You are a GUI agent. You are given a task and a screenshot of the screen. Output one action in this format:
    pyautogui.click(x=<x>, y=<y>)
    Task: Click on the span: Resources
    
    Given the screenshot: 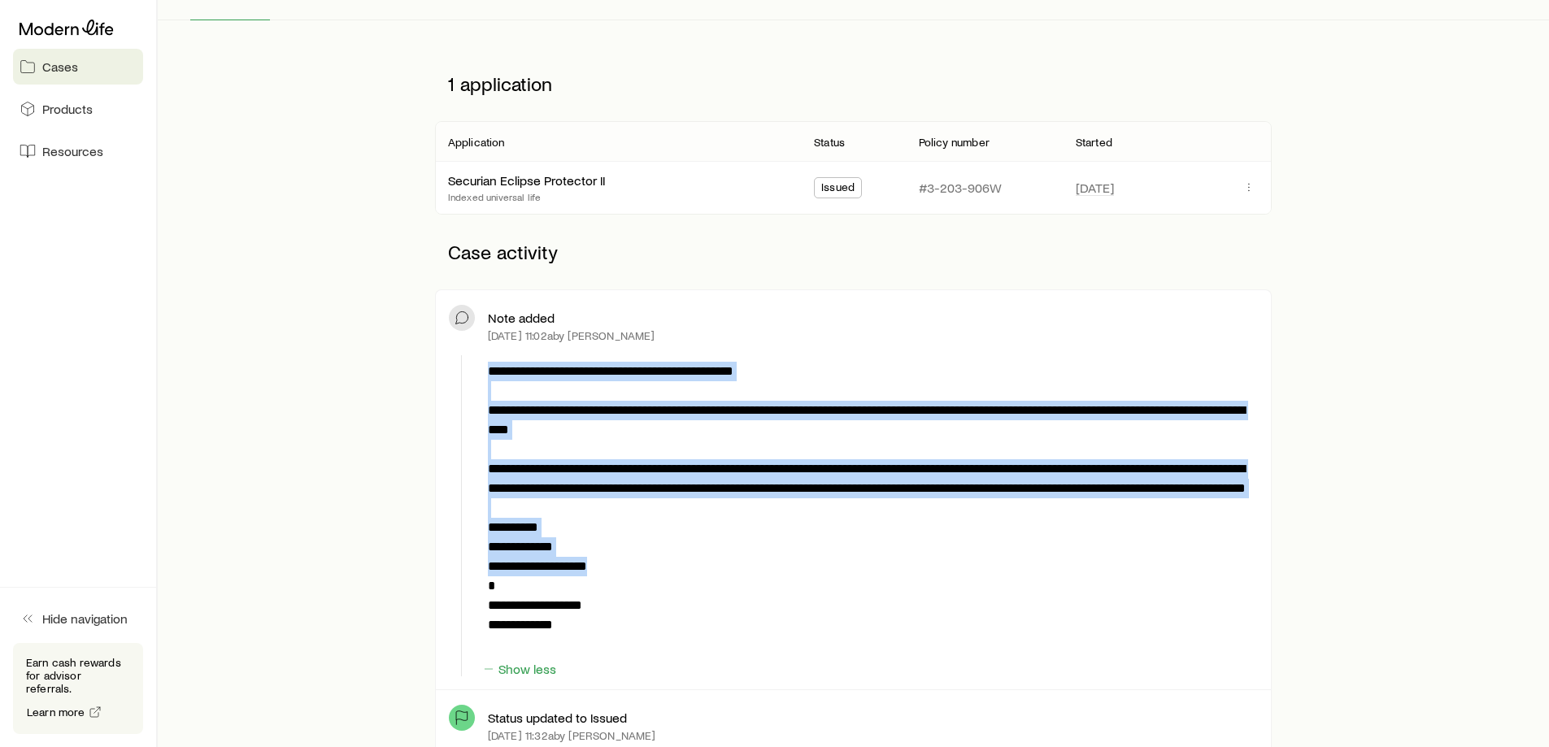 What is the action you would take?
    pyautogui.click(x=72, y=151)
    